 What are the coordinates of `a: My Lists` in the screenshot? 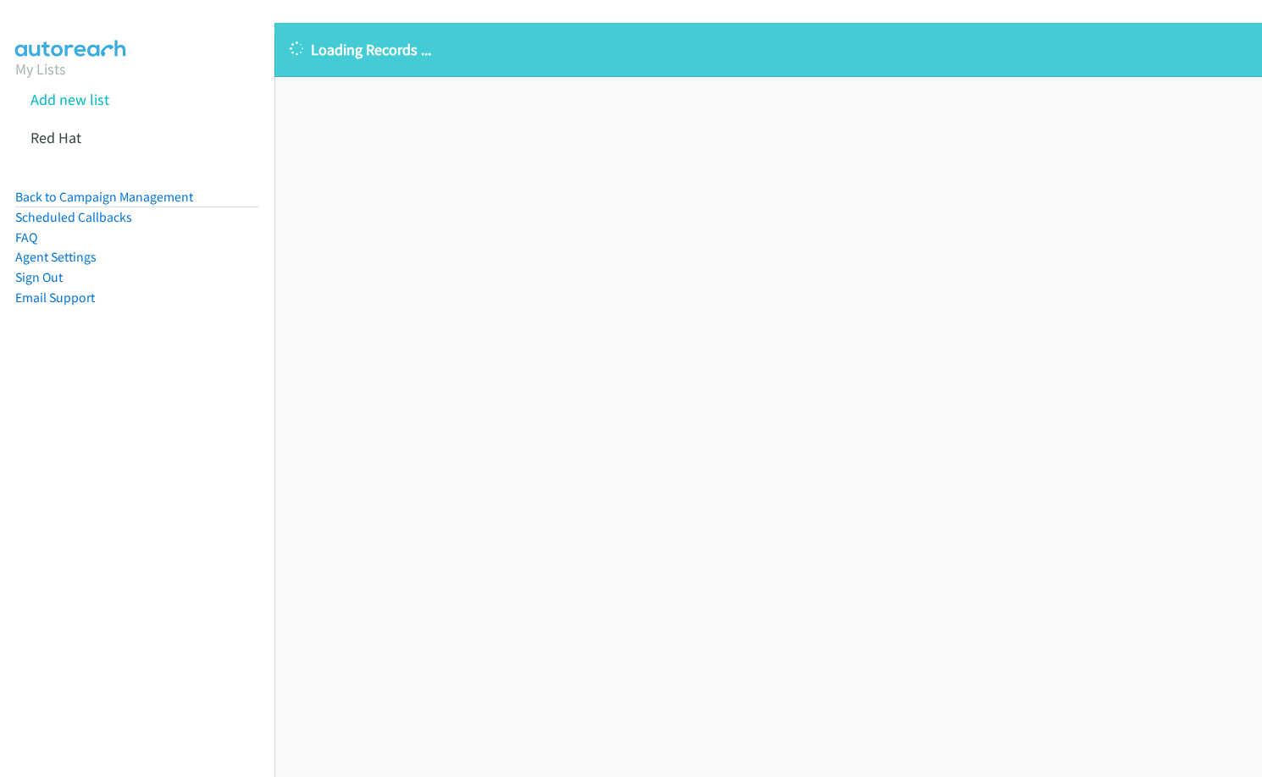 It's located at (41, 69).